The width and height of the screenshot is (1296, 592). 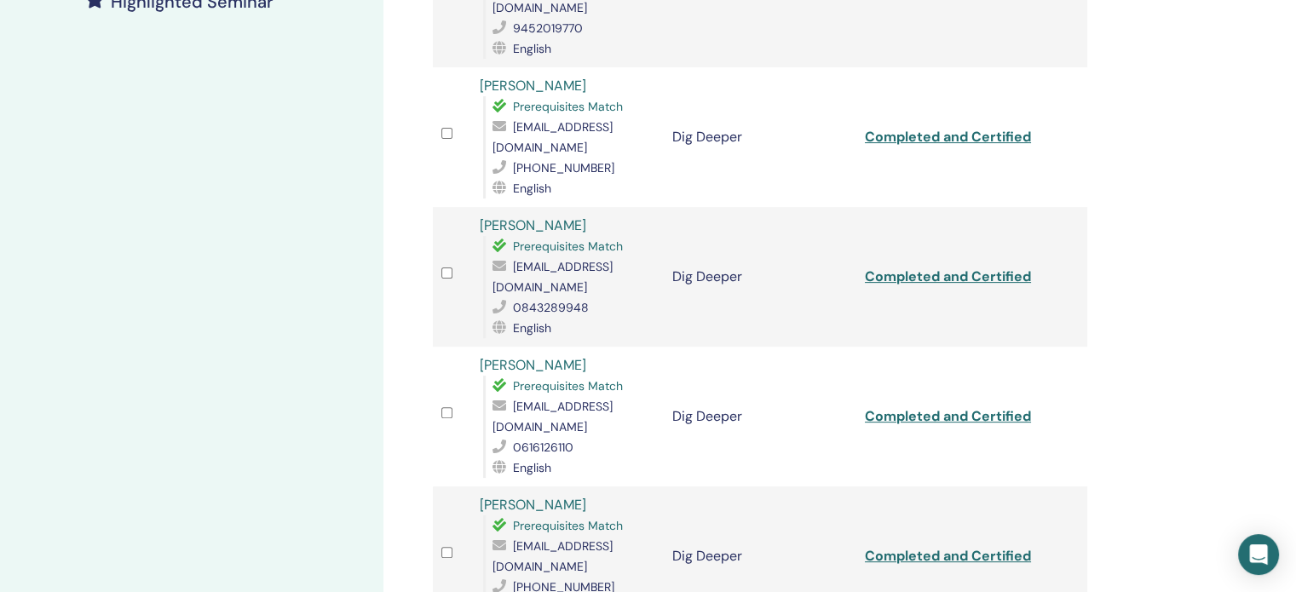 I want to click on span: 0616126110, so click(x=543, y=447).